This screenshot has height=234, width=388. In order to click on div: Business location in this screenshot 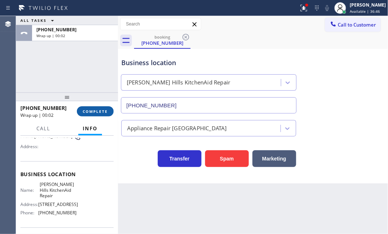, I will do `click(209, 63)`.